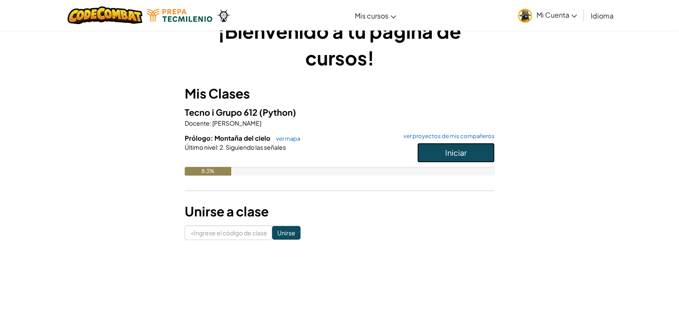  I want to click on a: CodeCombat logo, so click(105, 15).